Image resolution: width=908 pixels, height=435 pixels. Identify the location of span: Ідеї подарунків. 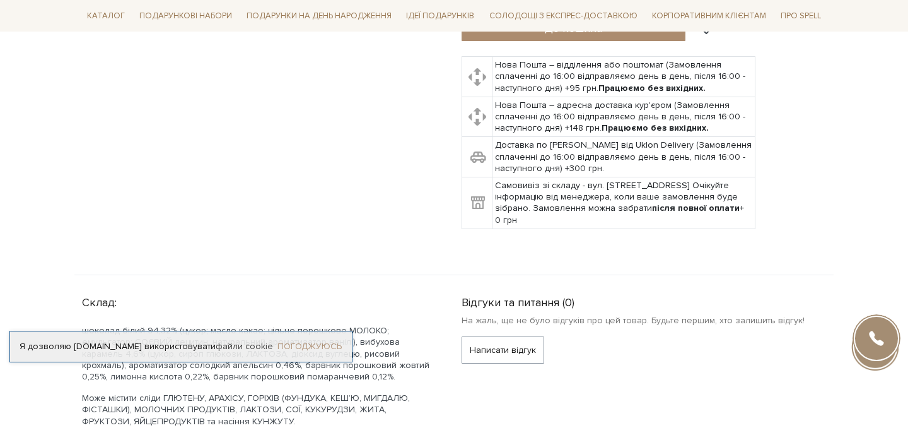
(440, 16).